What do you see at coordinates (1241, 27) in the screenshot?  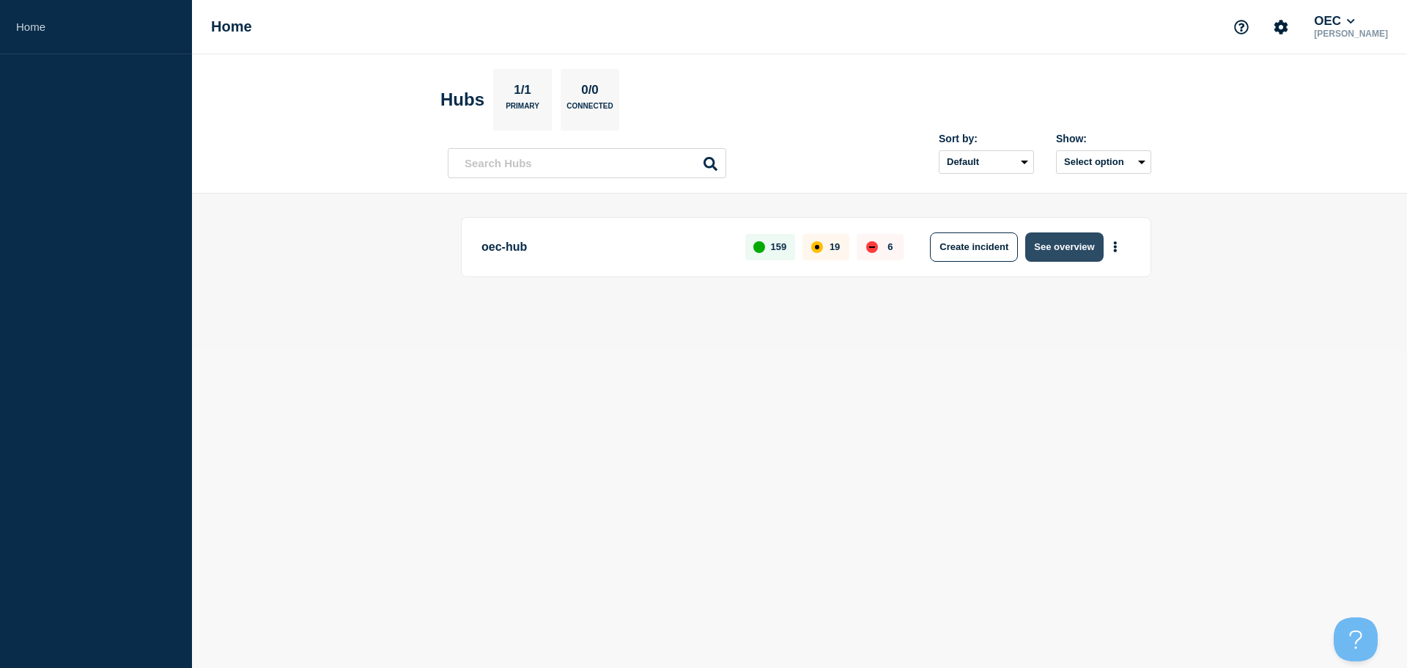 I see `button: Support` at bounding box center [1241, 27].